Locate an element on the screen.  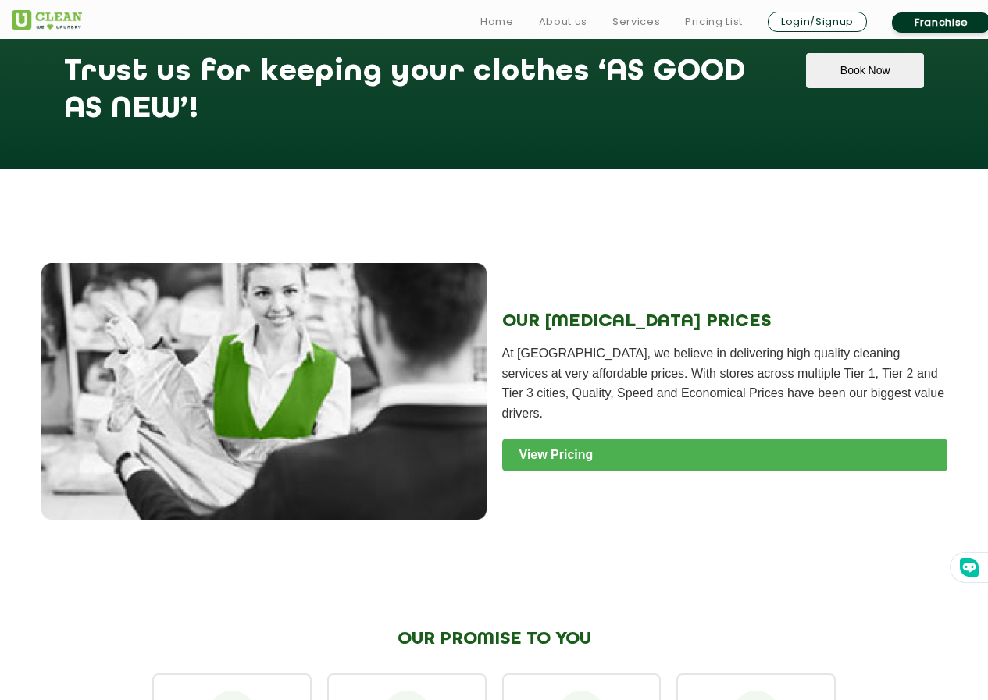
a: Pricing List is located at coordinates (714, 22).